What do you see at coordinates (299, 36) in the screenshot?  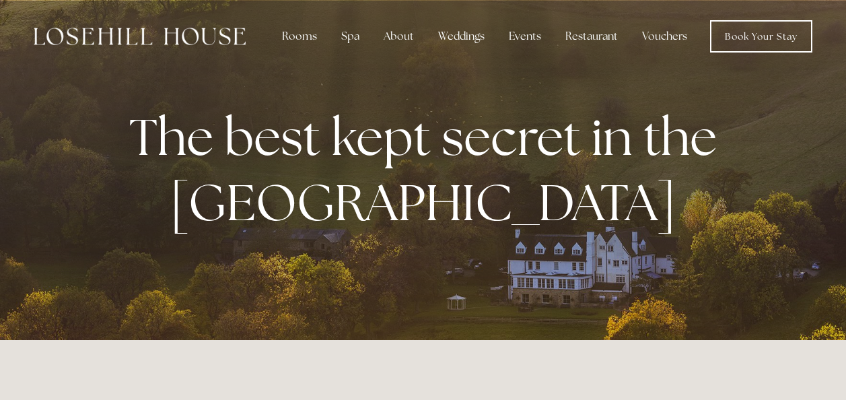 I see `div: Rooms` at bounding box center [299, 36].